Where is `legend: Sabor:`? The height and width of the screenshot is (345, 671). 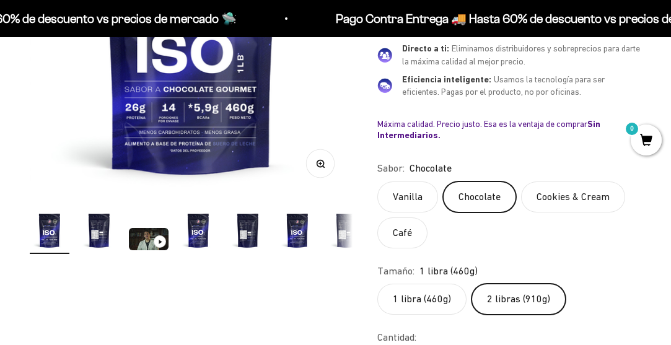 legend: Sabor: is located at coordinates (391, 169).